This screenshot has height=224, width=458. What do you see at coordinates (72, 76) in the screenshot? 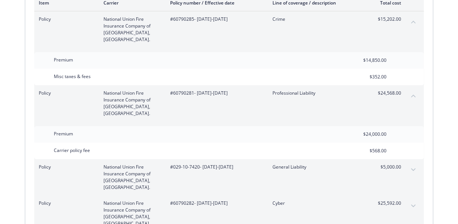
I see `span: Misc taxes & fees` at bounding box center [72, 76].